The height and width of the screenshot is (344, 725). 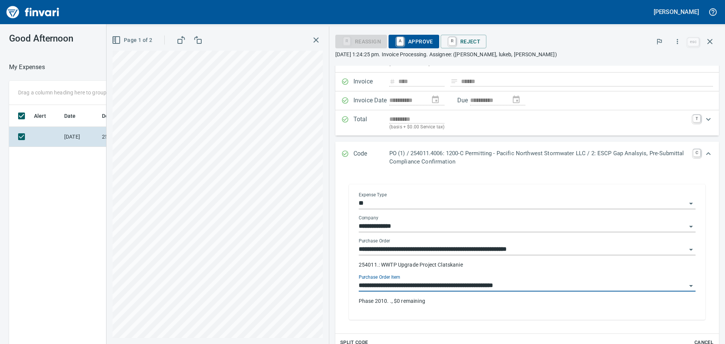 I want to click on p: Total, so click(x=371, y=123).